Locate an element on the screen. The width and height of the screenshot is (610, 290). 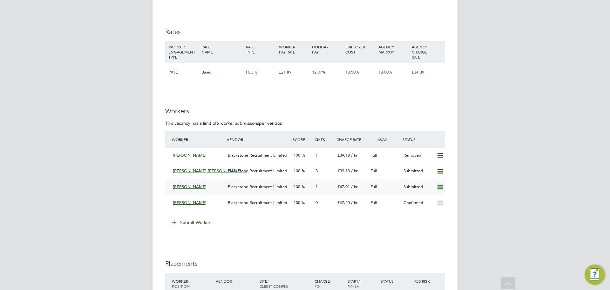
span: / Finish is located at coordinates (354, 283).